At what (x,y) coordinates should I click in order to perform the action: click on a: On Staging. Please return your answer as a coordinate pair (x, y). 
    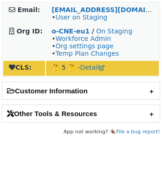
    Looking at the image, I should click on (114, 31).